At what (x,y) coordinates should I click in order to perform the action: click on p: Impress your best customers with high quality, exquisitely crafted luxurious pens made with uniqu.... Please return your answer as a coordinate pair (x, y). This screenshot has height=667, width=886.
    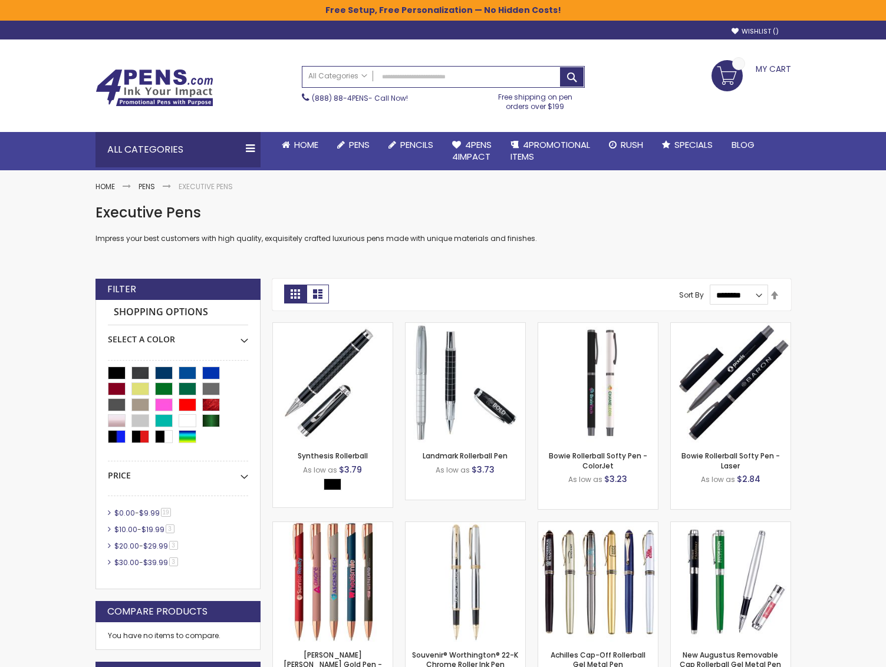
    Looking at the image, I should click on (443, 239).